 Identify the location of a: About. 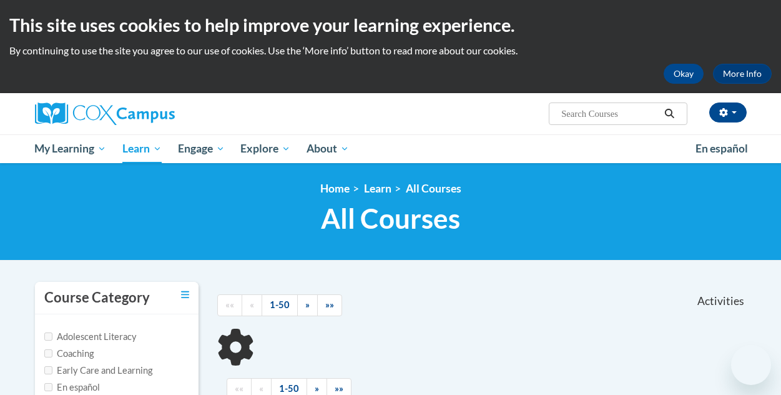
(328, 149).